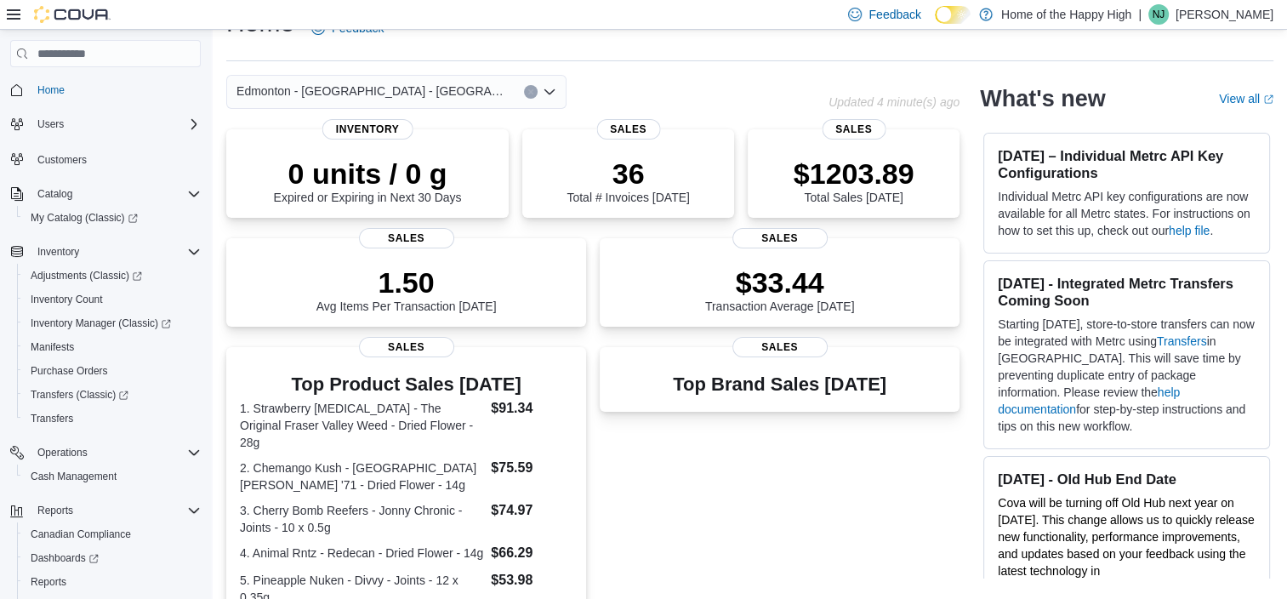 The height and width of the screenshot is (599, 1287). I want to click on dt: 4. Animal Rntz - Redecan - Dried Flower - 14g, so click(361, 553).